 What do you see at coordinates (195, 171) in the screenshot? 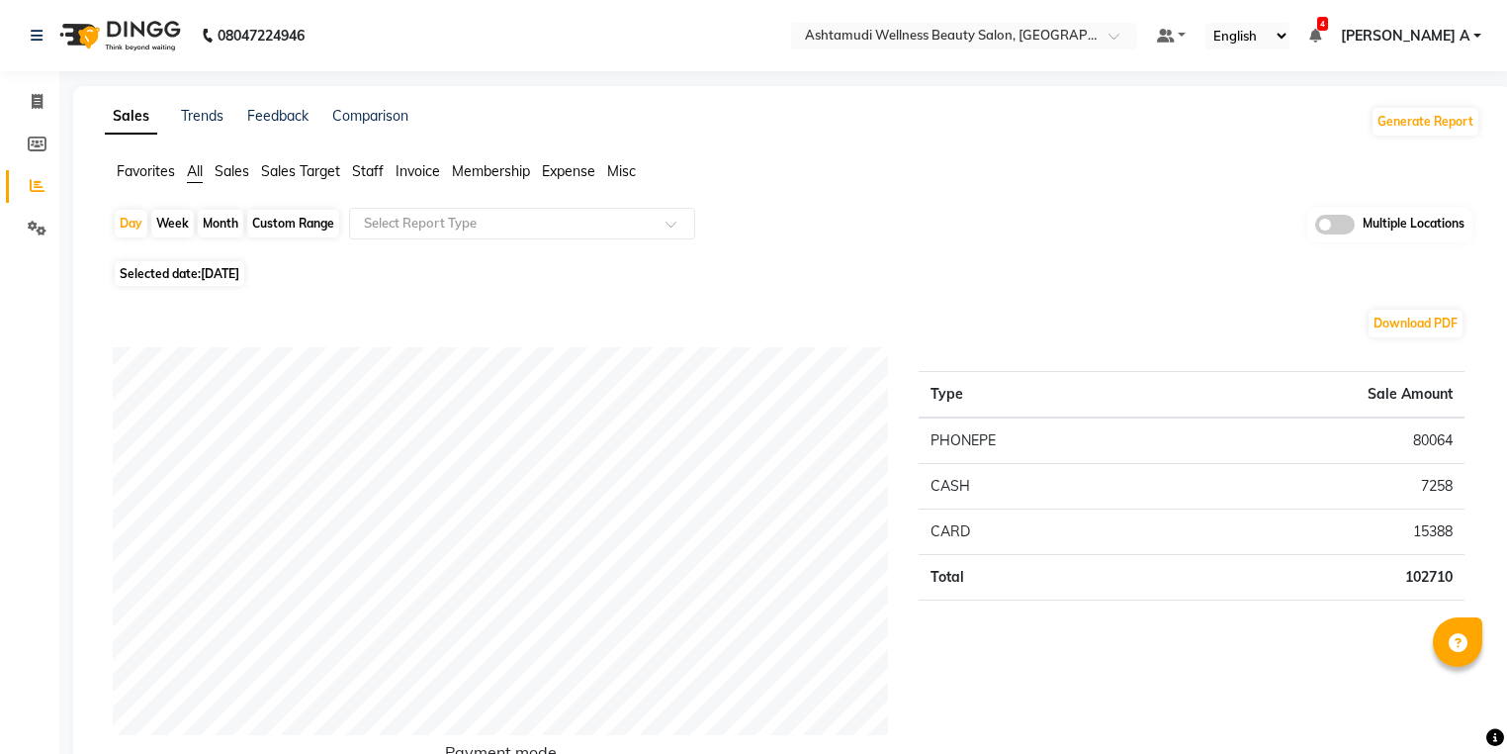
I see `span: All` at bounding box center [195, 171].